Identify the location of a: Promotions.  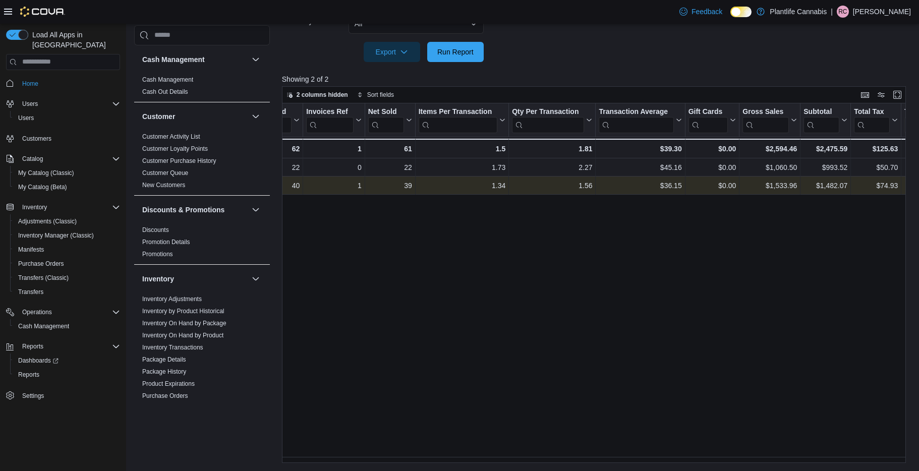
(157, 254).